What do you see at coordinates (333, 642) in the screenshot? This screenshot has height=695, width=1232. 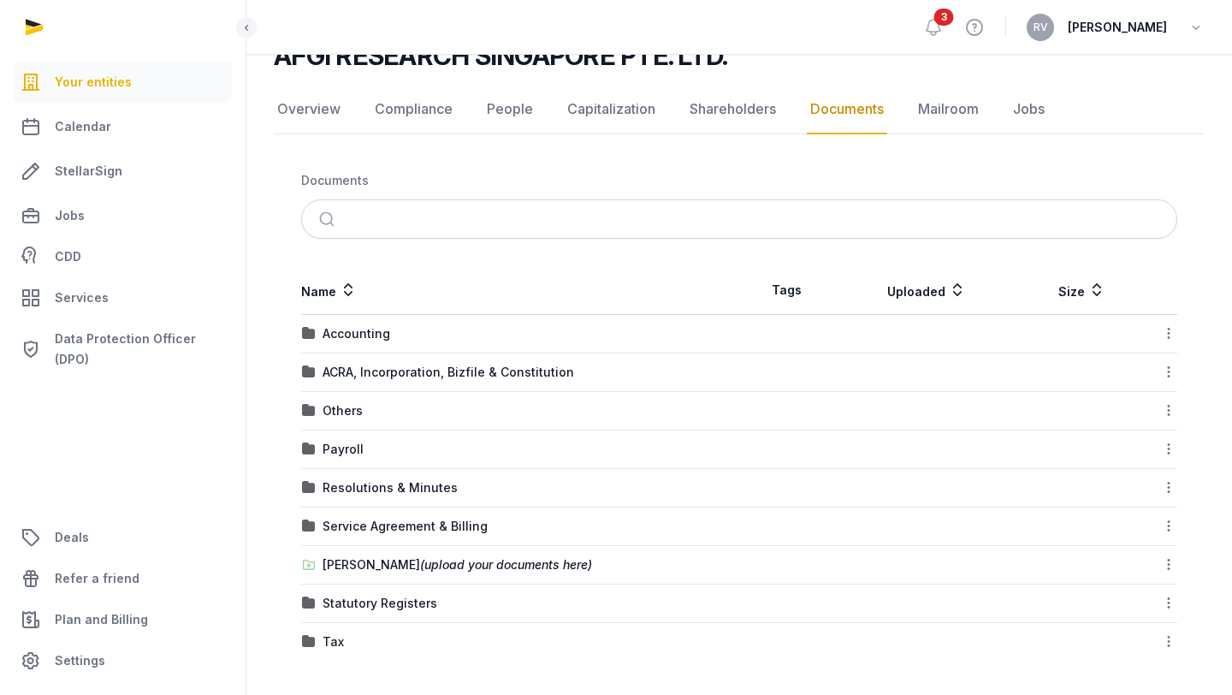 I see `div: Tax` at bounding box center [333, 642].